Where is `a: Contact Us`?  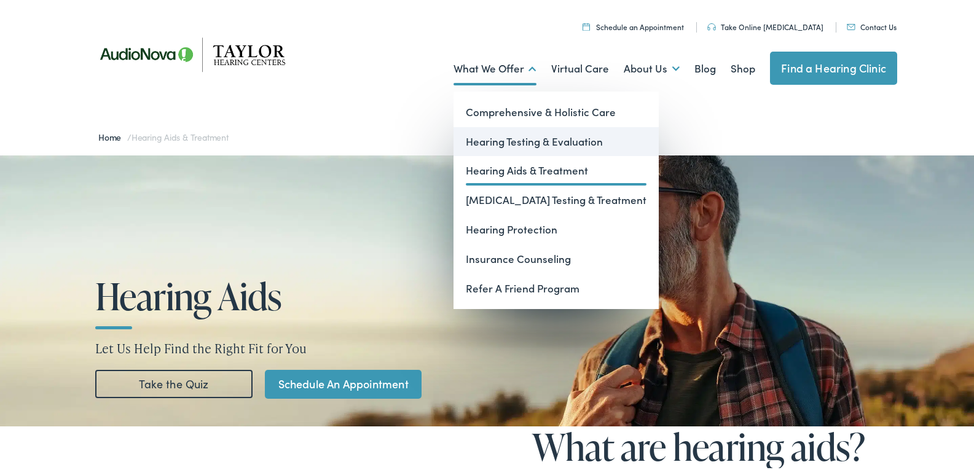 a: Contact Us is located at coordinates (872, 24).